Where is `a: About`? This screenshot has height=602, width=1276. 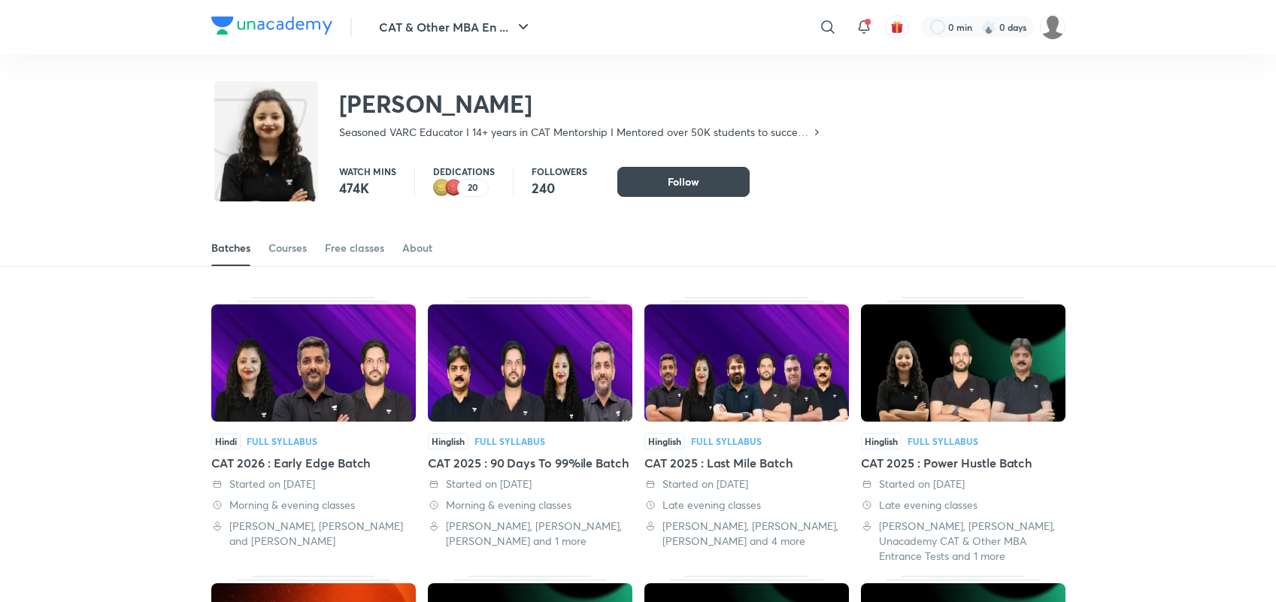 a: About is located at coordinates (417, 248).